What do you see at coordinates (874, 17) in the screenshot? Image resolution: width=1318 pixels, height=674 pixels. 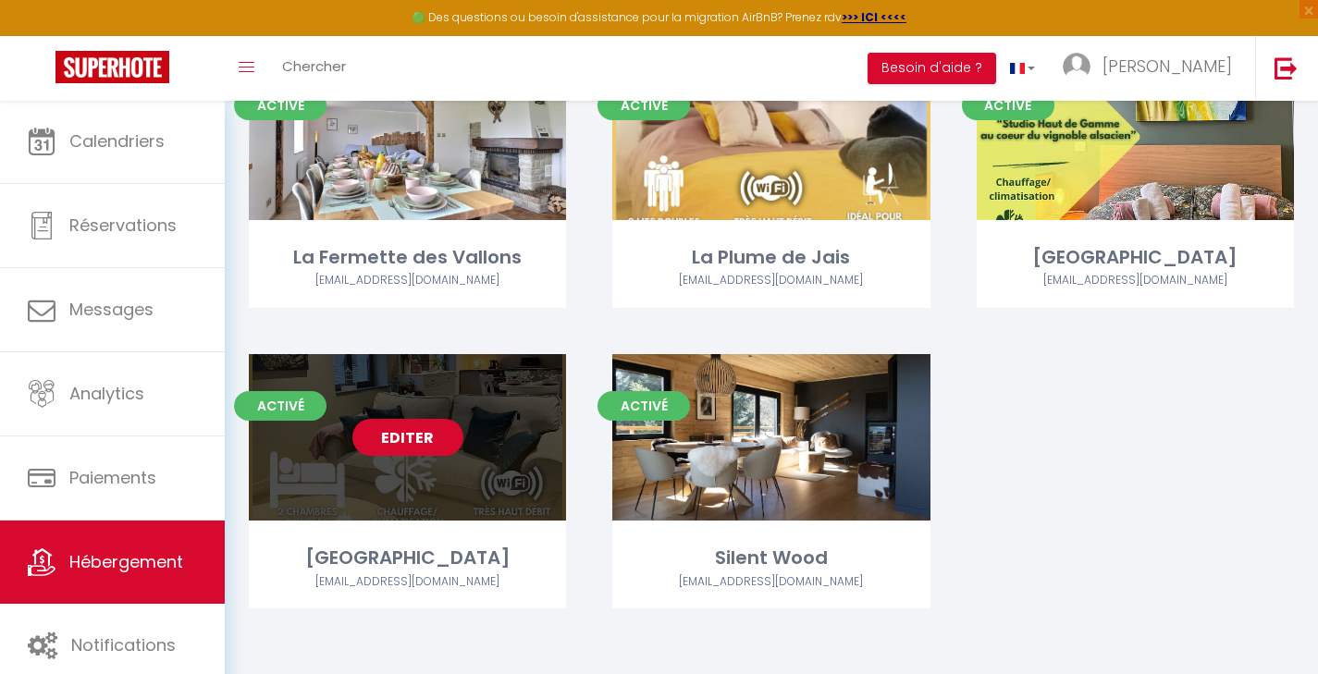 I see `a: >>> ICI <<<<` at bounding box center [874, 17].